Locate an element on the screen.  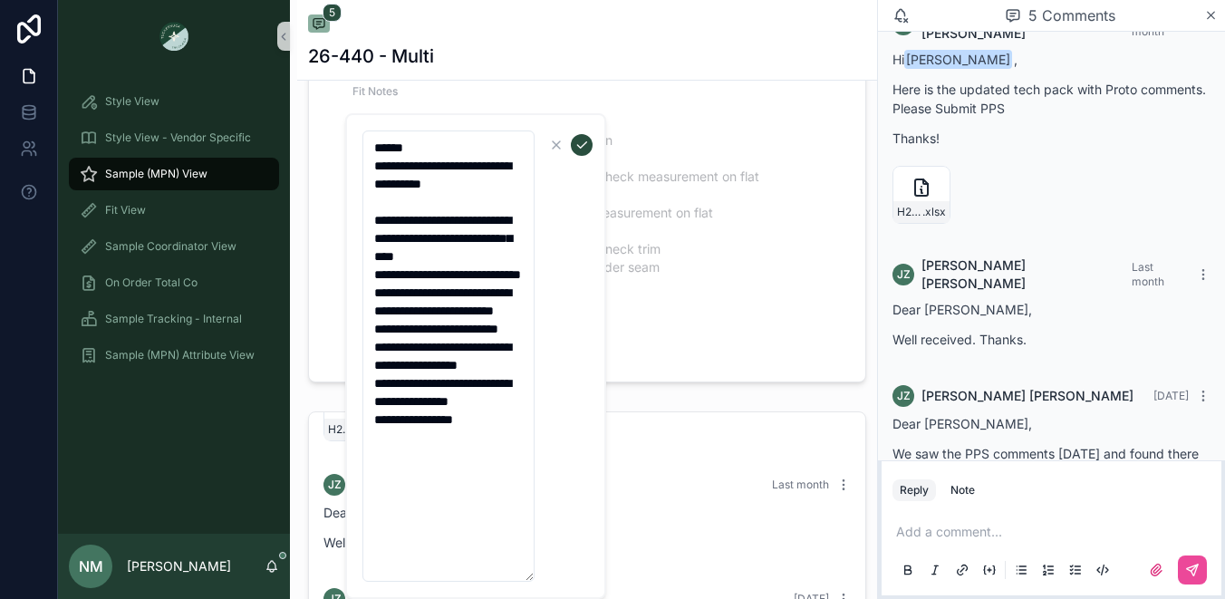
span: Sample (MPN) Attribute View is located at coordinates (179, 355).